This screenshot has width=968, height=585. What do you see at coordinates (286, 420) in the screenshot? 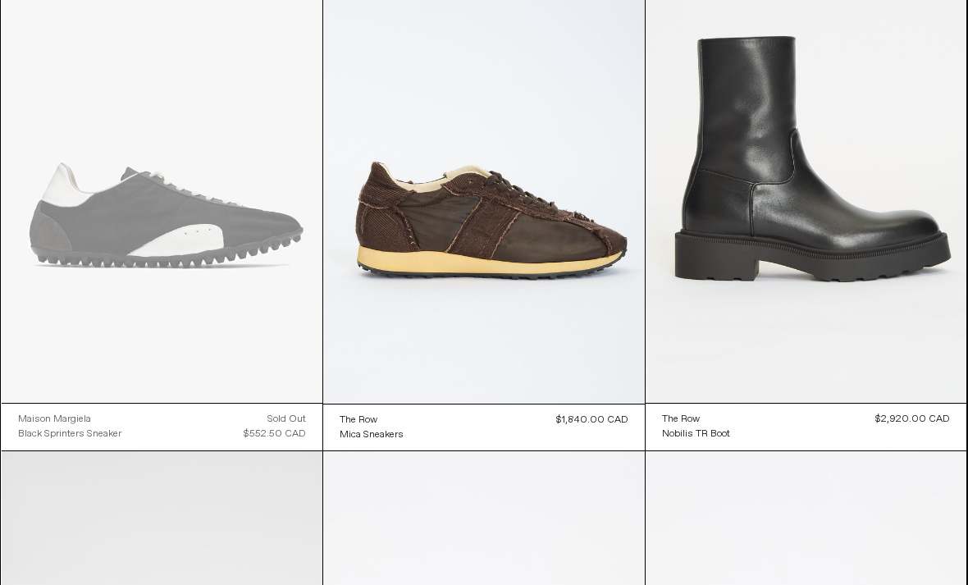
I see `div: Sold out` at bounding box center [286, 420].